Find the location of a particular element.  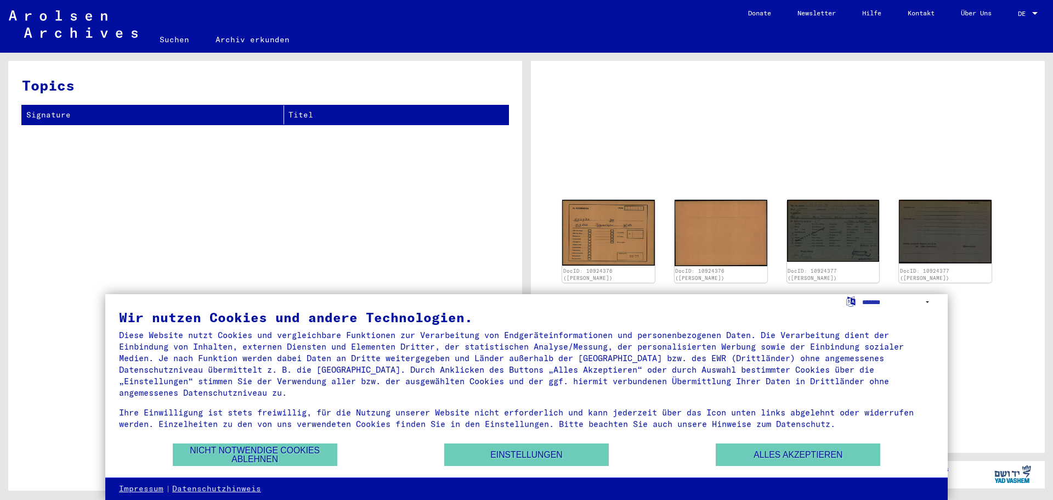

img: yv_logo.png is located at coordinates (1013, 474).